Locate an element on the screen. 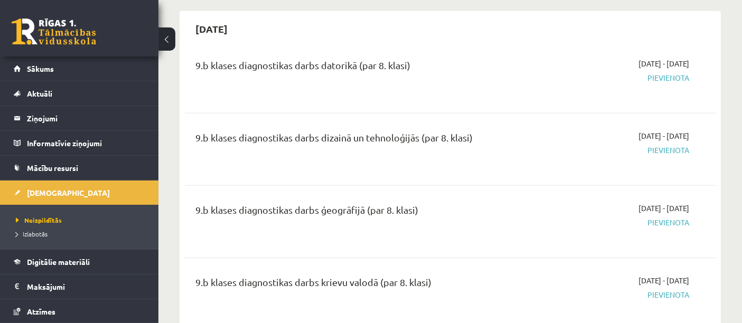  a: Ziņojumi is located at coordinates (79, 118).